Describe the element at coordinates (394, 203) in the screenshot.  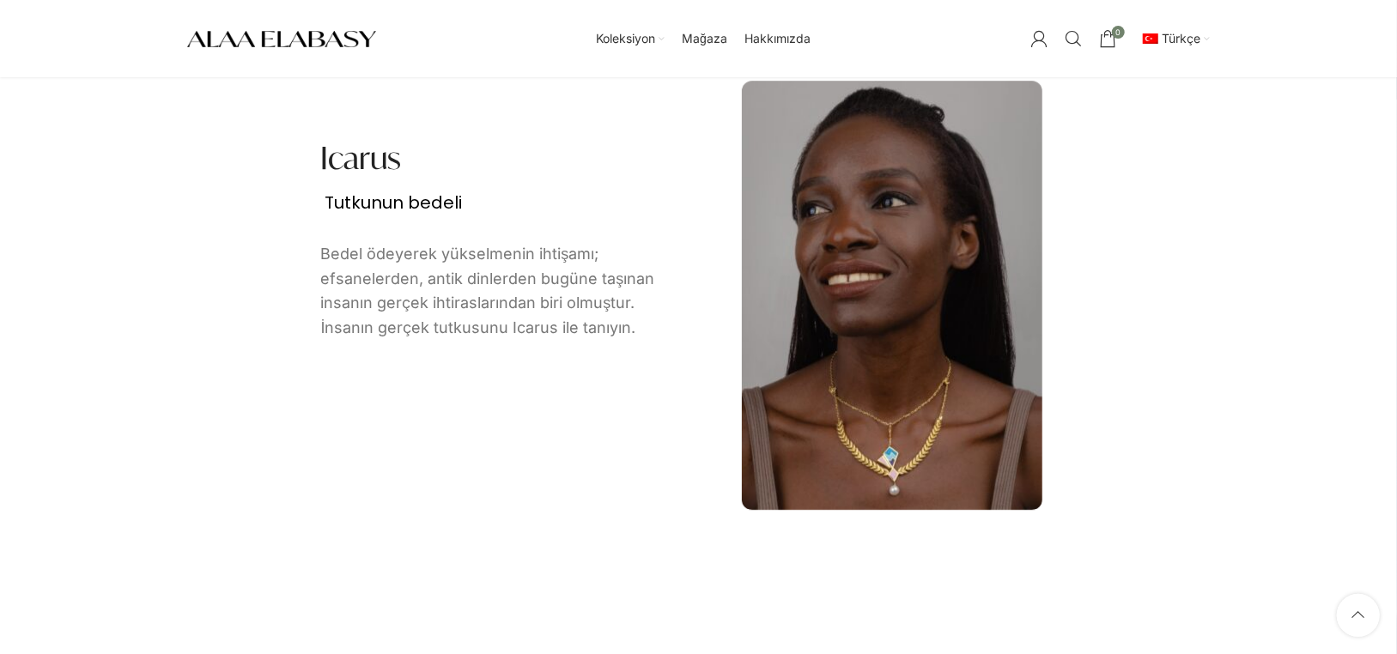
I see `span: Tutkunun bedeli` at that location.